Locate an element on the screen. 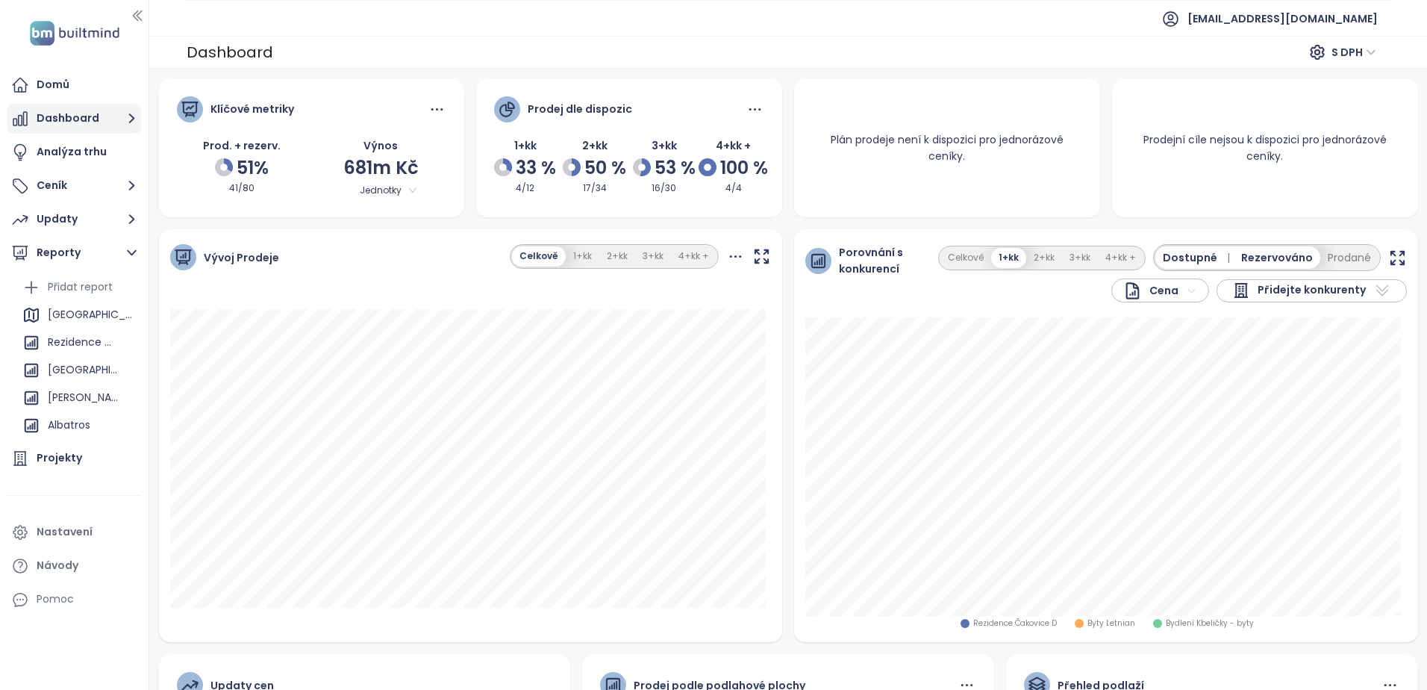  span: 100 % is located at coordinates (744, 168).